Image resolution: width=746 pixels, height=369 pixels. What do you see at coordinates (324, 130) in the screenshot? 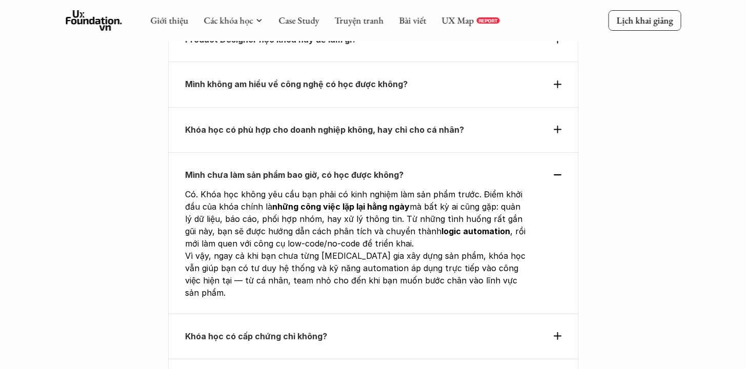
I see `strong: Khóa học có phù hợp cho doanh nghiệp không, hay chỉ cho cá nhân?` at bounding box center [324, 130].